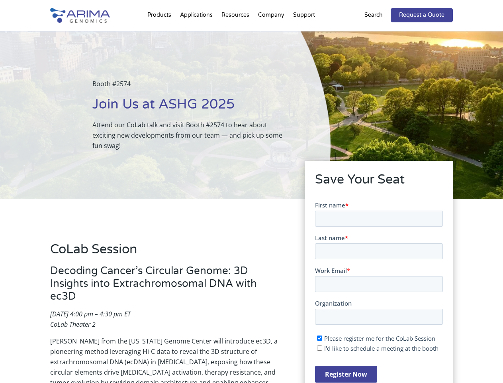 The image size is (503, 383). What do you see at coordinates (167, 286) in the screenshot?
I see `h3: Decoding Cancer’s Circular Genome: 3D Insights into Extrachromosomal DNA with ec3D` at bounding box center [167, 286].